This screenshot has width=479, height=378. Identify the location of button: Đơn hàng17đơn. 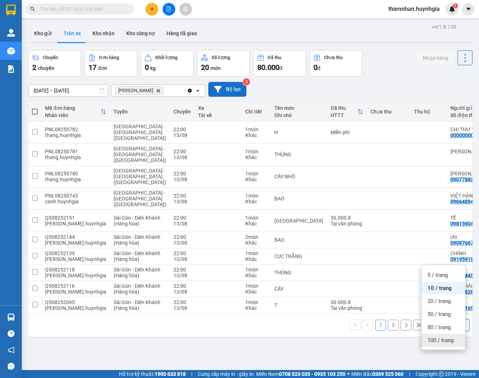
(111, 63).